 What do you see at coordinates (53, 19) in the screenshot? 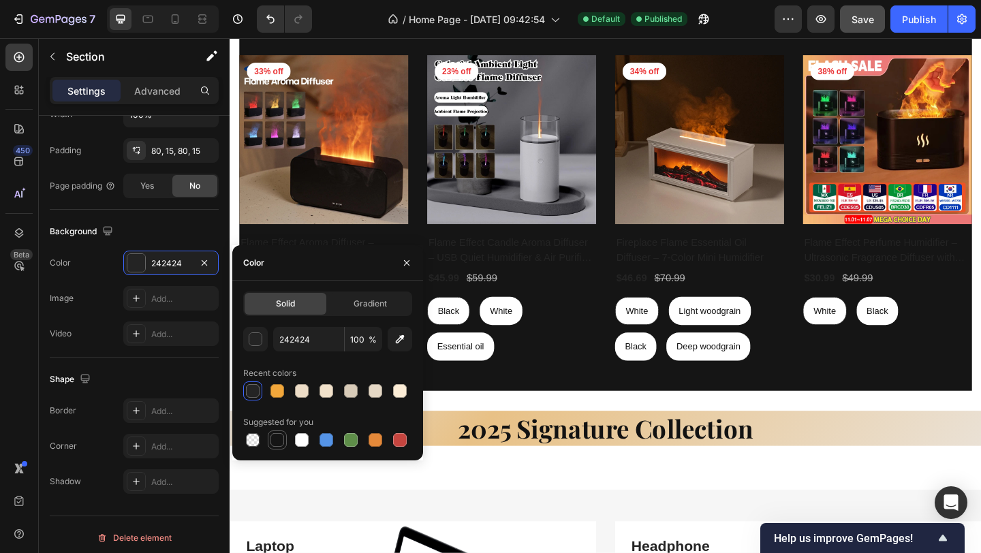
I see `button: 7` at bounding box center [53, 19].